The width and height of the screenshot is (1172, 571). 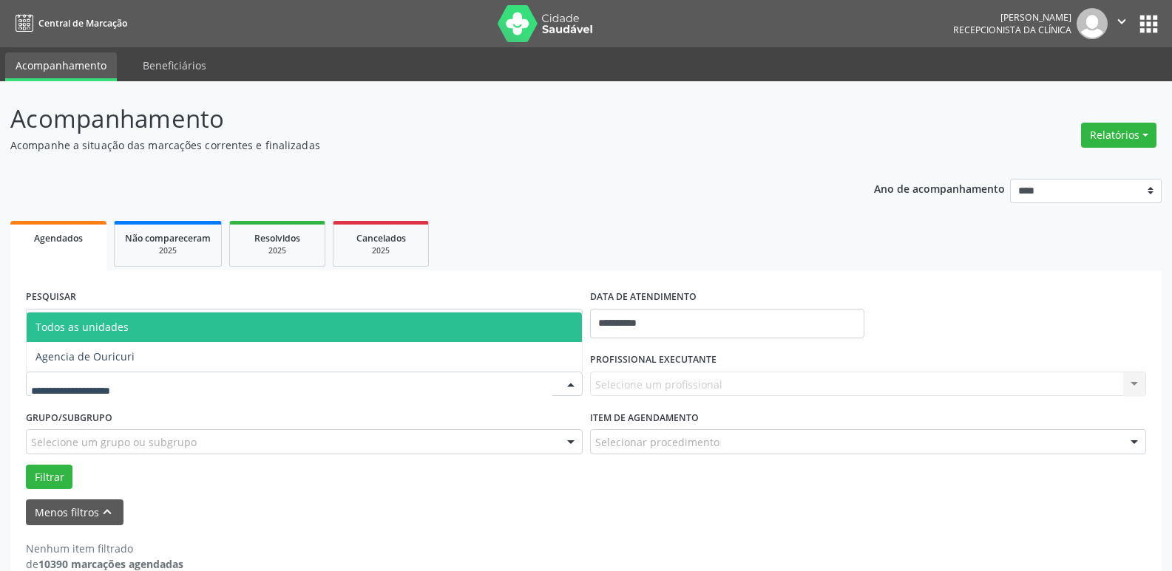 What do you see at coordinates (939, 188) in the screenshot?
I see `p: Ano de acompanhamento` at bounding box center [939, 188].